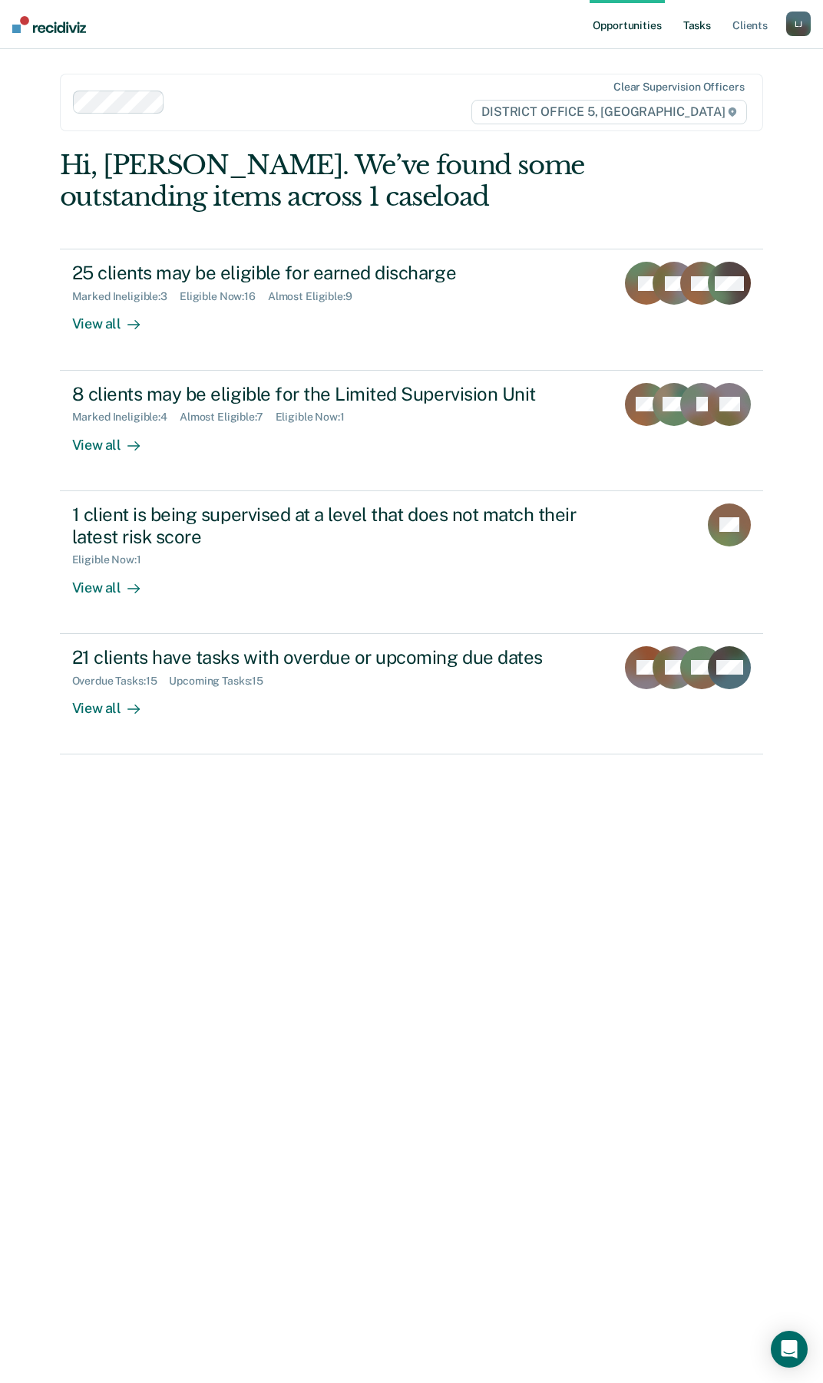 Image resolution: width=823 pixels, height=1383 pixels. Describe the element at coordinates (789, 1349) in the screenshot. I see `div: Open Intercom Messenger` at that location.